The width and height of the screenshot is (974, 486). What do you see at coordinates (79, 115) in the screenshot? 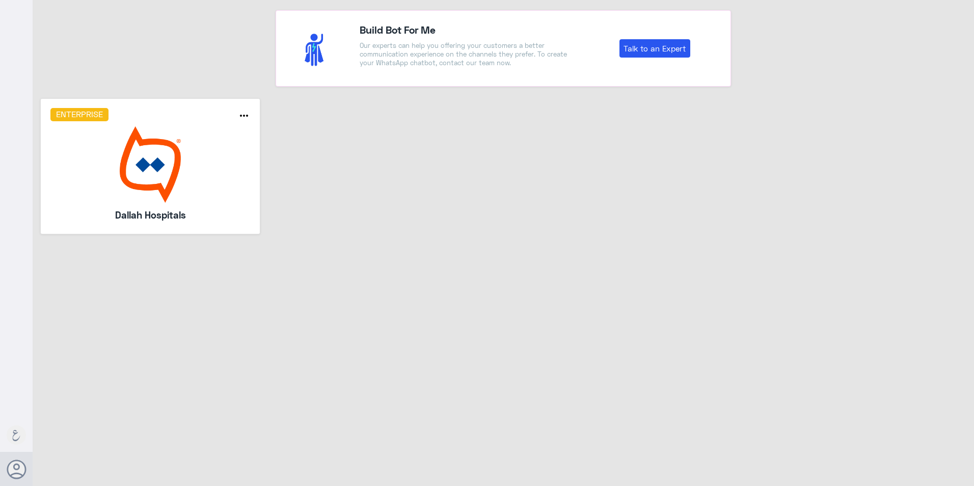
I see `h6: Enterprise` at bounding box center [79, 115].